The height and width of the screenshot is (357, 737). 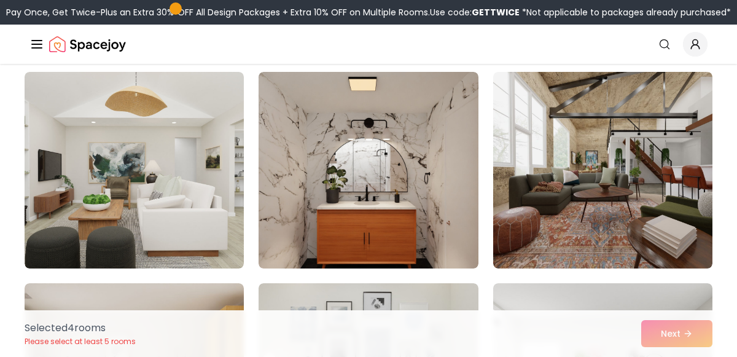 What do you see at coordinates (496, 12) in the screenshot?
I see `b: GETTWICE` at bounding box center [496, 12].